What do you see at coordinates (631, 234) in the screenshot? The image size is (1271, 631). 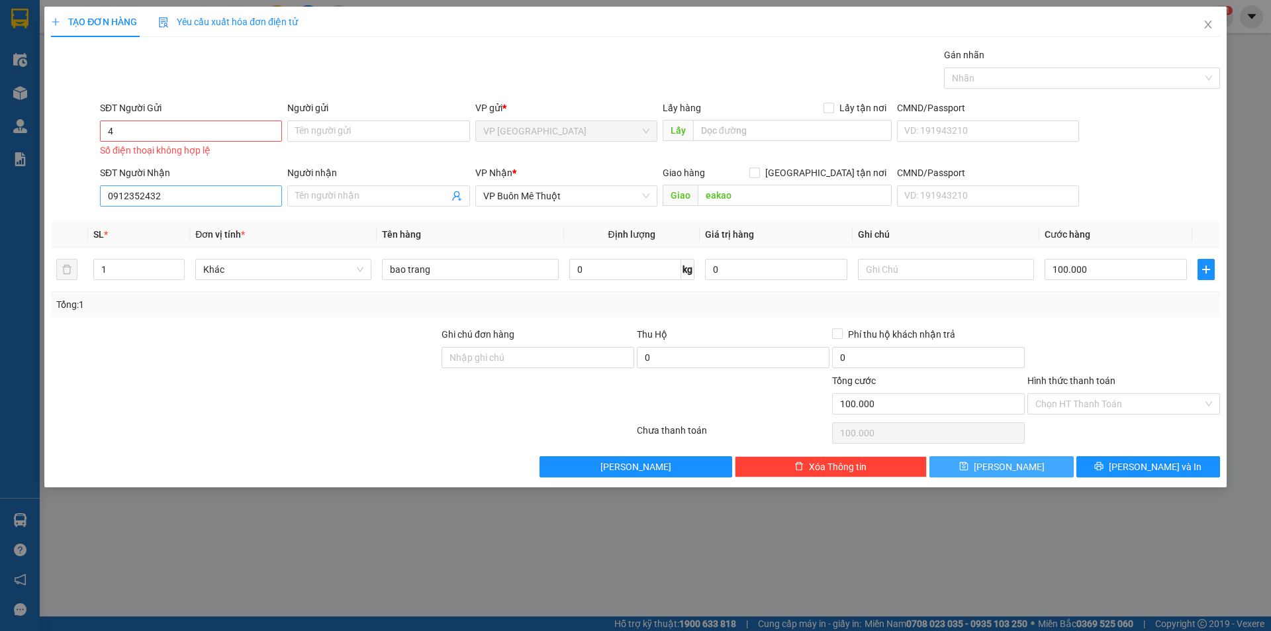 I see `span: Định lượng` at bounding box center [631, 234].